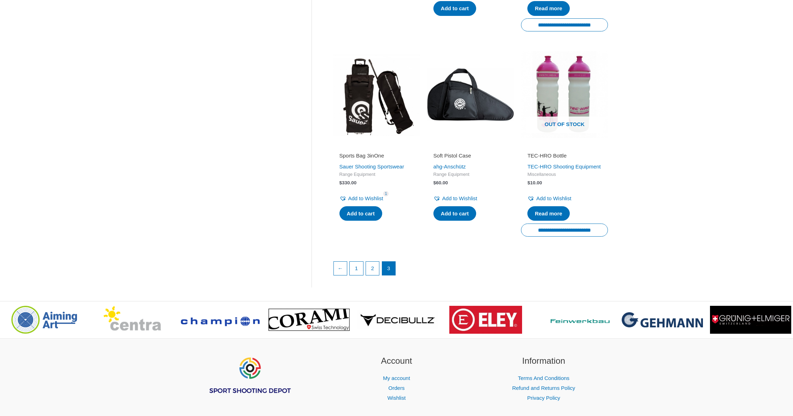 The height and width of the screenshot is (416, 793). Describe the element at coordinates (455, 8) in the screenshot. I see `a: Add to cart: “Gehmann Roller Bag”` at that location.